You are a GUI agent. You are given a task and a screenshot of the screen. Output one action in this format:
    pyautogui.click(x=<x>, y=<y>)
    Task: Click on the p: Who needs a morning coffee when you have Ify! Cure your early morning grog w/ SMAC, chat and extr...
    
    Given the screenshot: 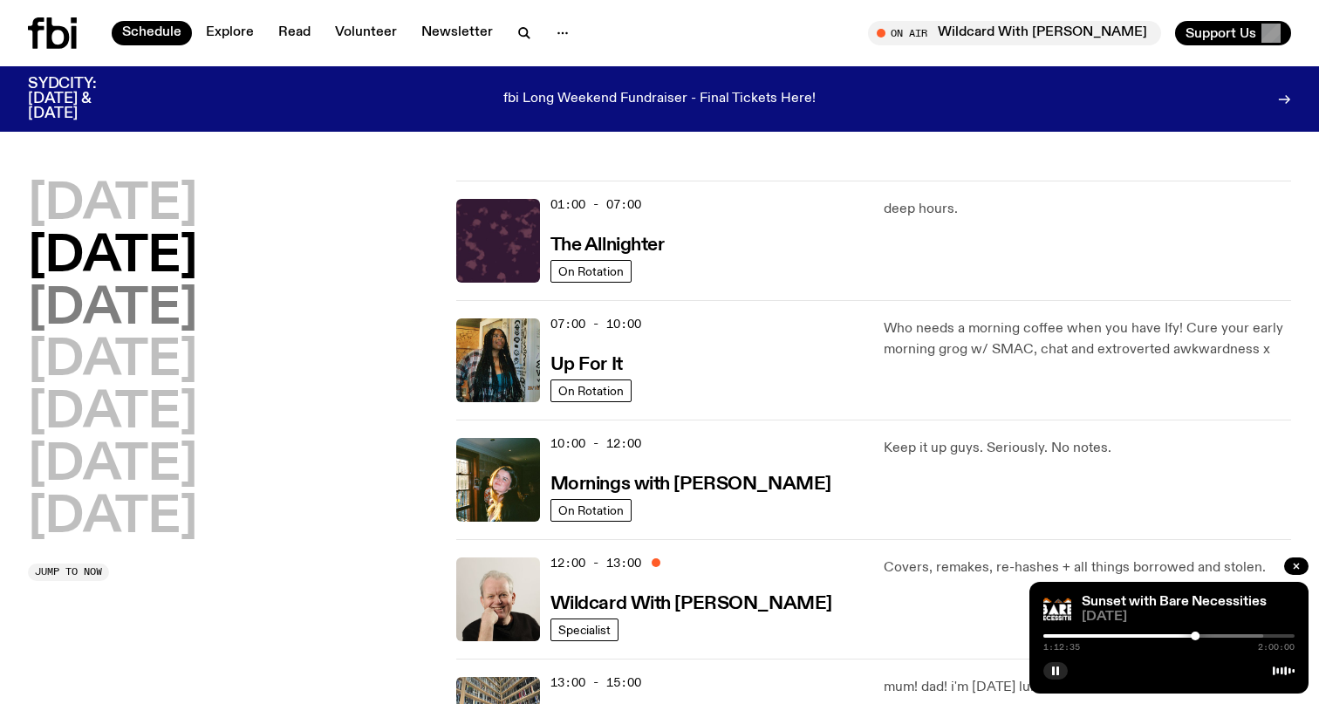 What is the action you would take?
    pyautogui.click(x=1087, y=339)
    